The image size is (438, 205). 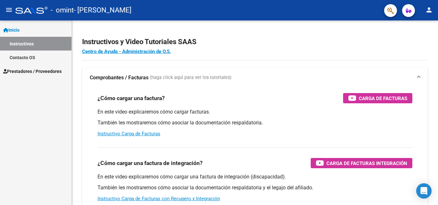 What do you see at coordinates (383, 98) in the screenshot?
I see `span: Carga de Facturas` at bounding box center [383, 98].